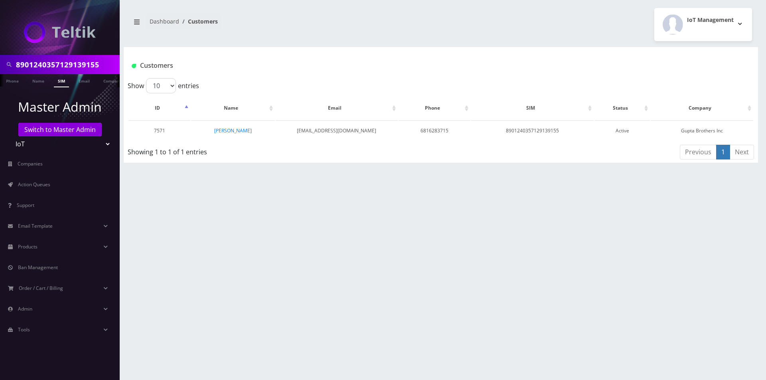 The width and height of the screenshot is (766, 380). What do you see at coordinates (38, 80) in the screenshot?
I see `a: Name` at bounding box center [38, 80].